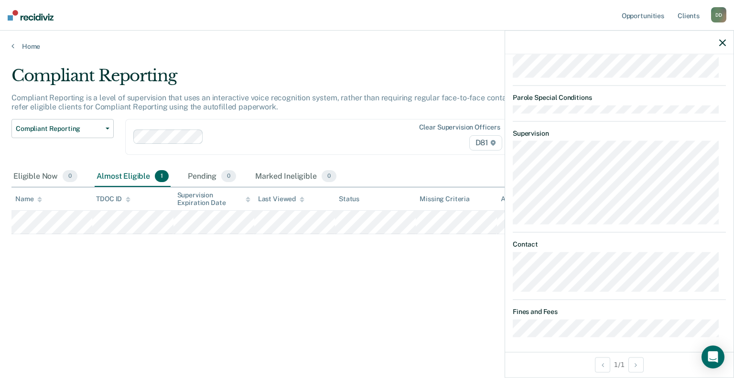 The height and width of the screenshot is (378, 734). What do you see at coordinates (59, 129) in the screenshot?
I see `span: Compliant Reporting` at bounding box center [59, 129].